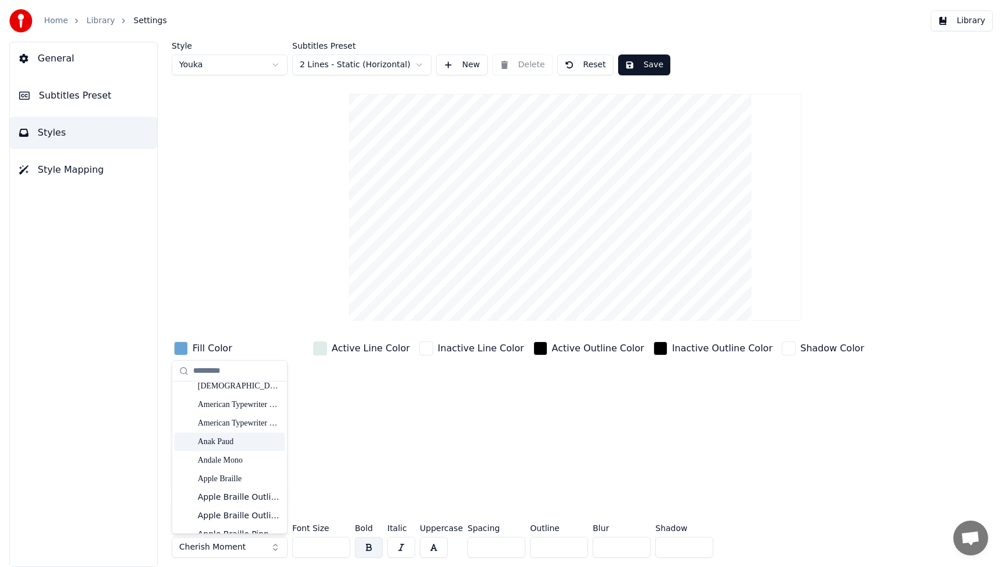 The height and width of the screenshot is (567, 1002). What do you see at coordinates (462, 65) in the screenshot?
I see `button: New` at bounding box center [462, 65].